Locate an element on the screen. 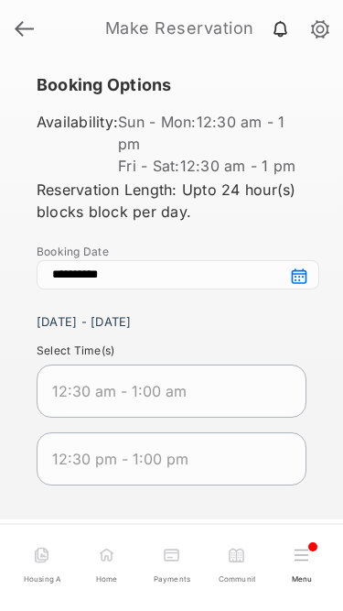  div: Booking Date is located at coordinates (171, 251).